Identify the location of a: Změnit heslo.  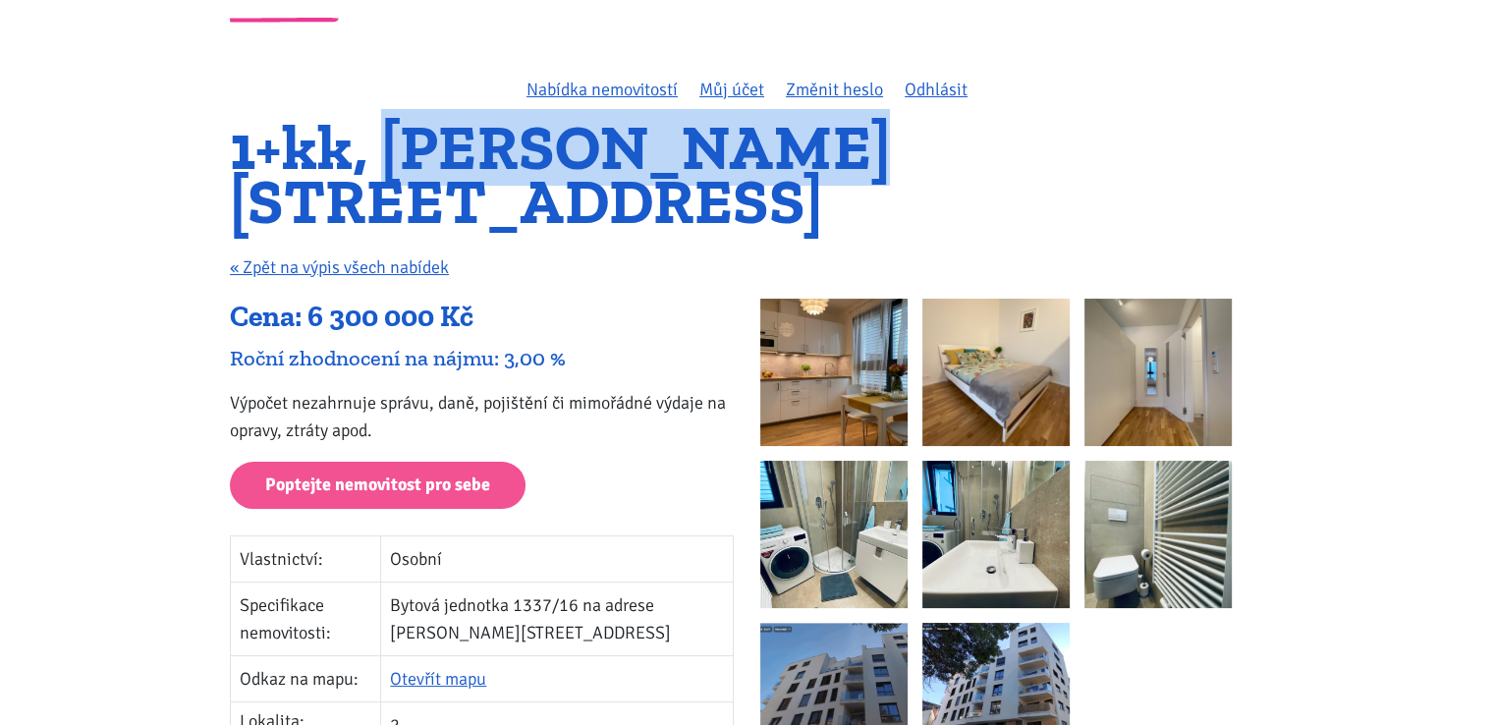
(834, 89).